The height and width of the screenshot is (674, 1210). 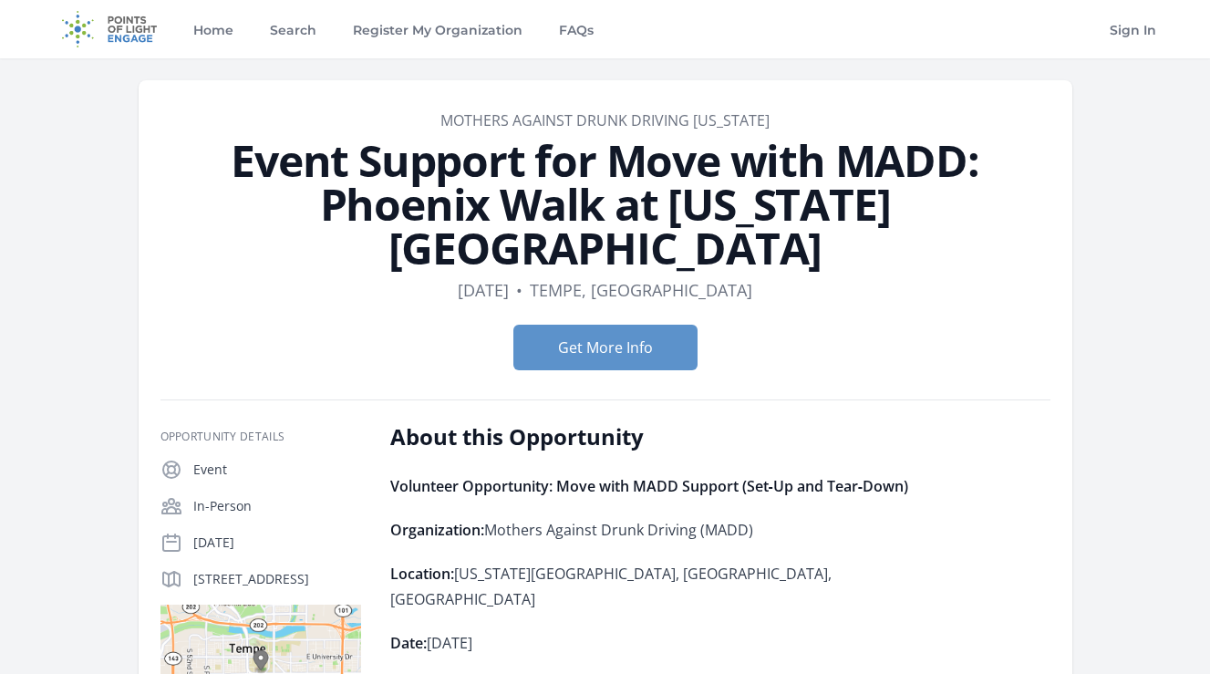 I want to click on h3: Opportunity Details, so click(x=261, y=437).